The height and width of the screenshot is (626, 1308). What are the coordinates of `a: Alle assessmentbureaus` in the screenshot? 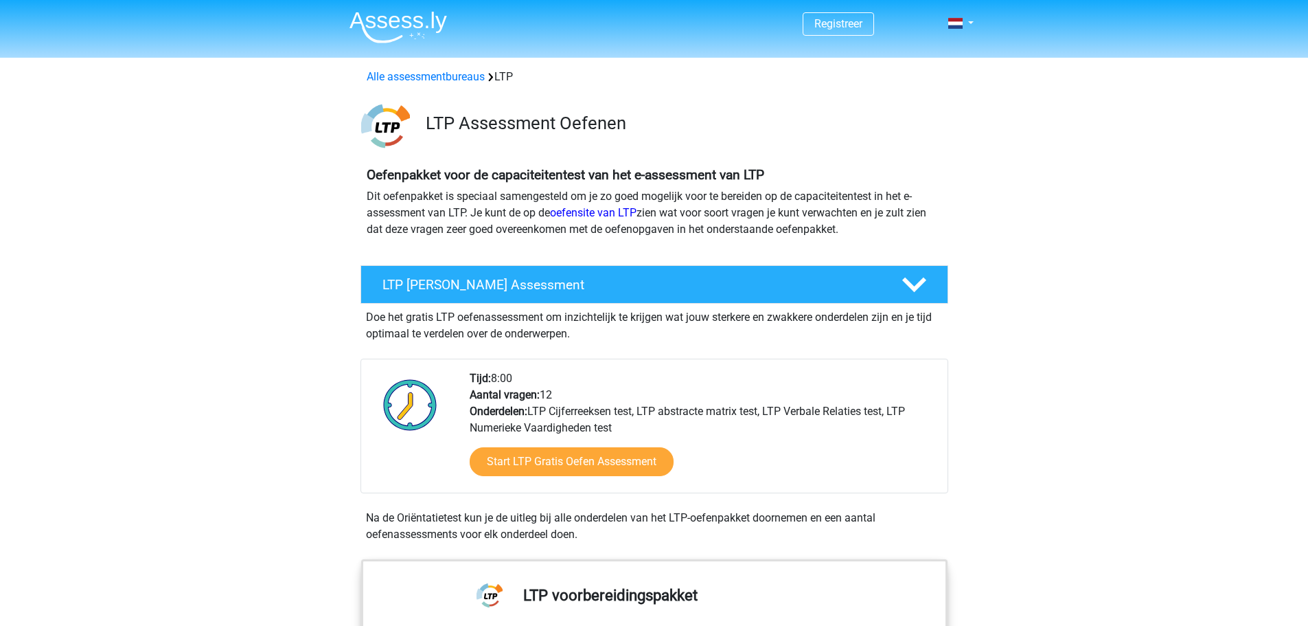 It's located at (426, 76).